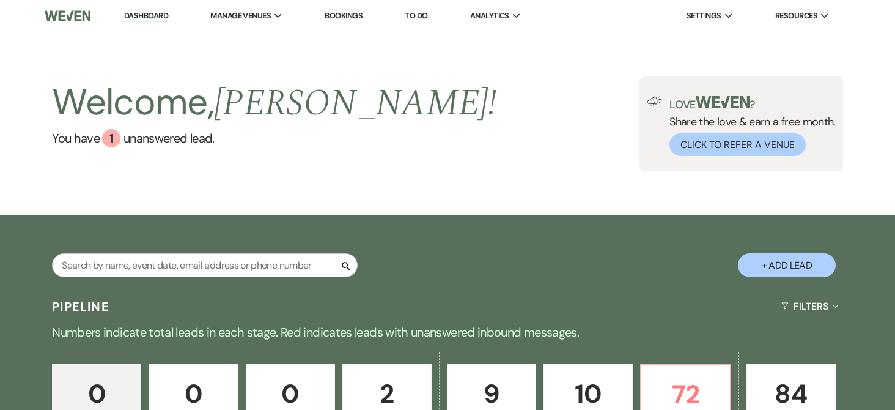 This screenshot has width=895, height=410. I want to click on div: Share the love & earn a free month., so click(749, 126).